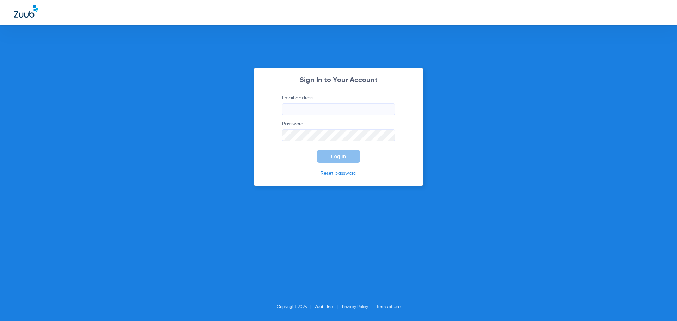 The width and height of the screenshot is (677, 321). What do you see at coordinates (338, 157) in the screenshot?
I see `button: Log In` at bounding box center [338, 157].